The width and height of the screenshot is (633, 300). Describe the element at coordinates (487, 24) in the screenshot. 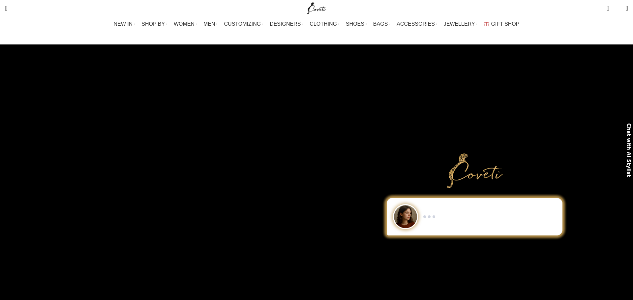

I see `img: GiftBag` at that location.